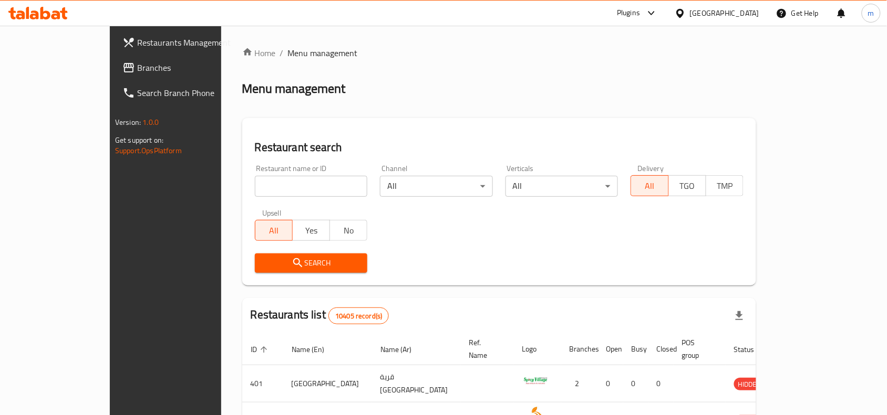 This screenshot has width=887, height=415. What do you see at coordinates (402, 350) in the screenshot?
I see `span: Name (Ar)` at bounding box center [402, 350].